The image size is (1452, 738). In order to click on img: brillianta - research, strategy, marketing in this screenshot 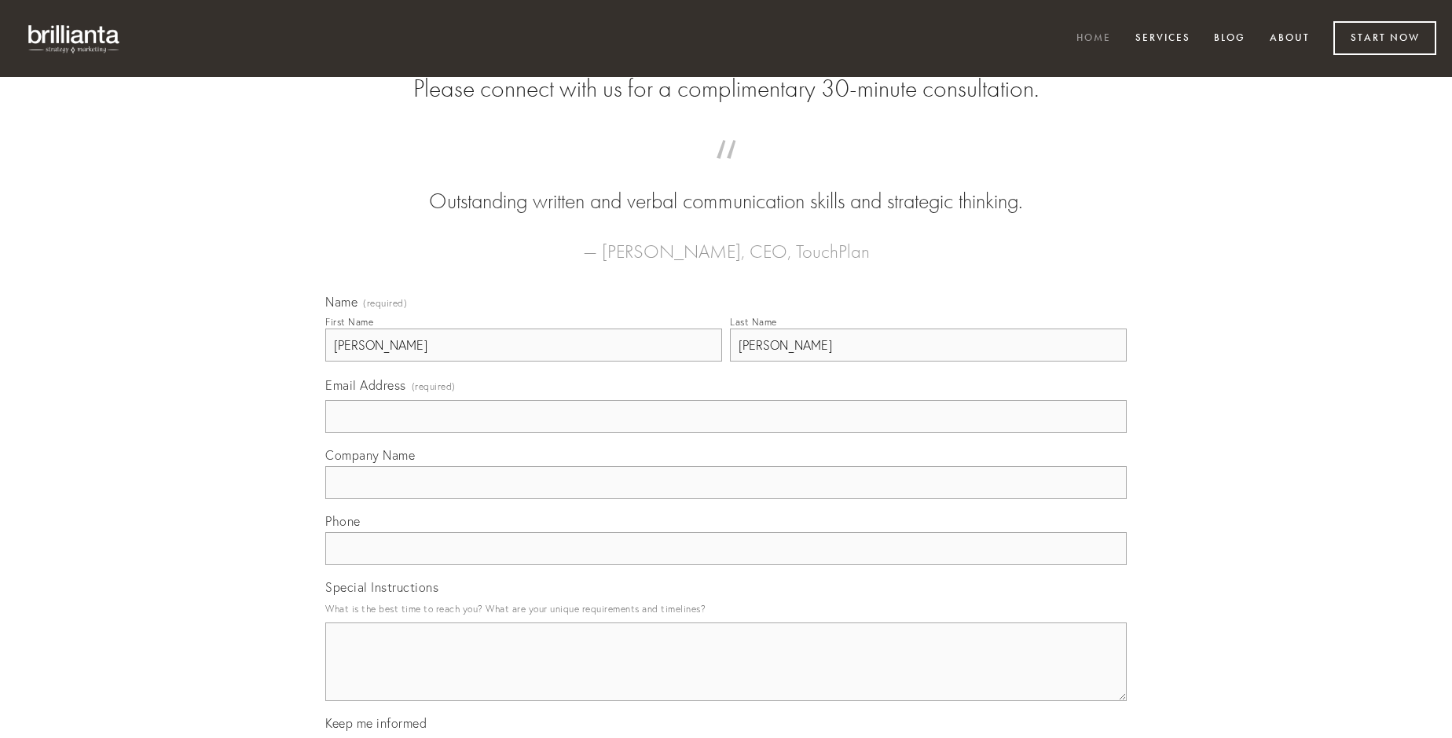, I will do `click(75, 38)`.